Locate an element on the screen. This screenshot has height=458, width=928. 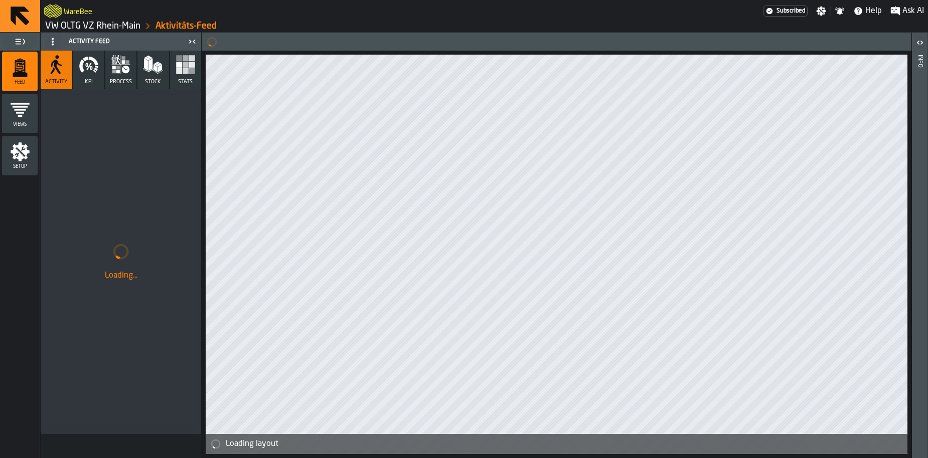
a: link-to-/wh/i/44979e6c-6f66-405e-9874-c1e29f02a54a/simulations is located at coordinates (93, 26).